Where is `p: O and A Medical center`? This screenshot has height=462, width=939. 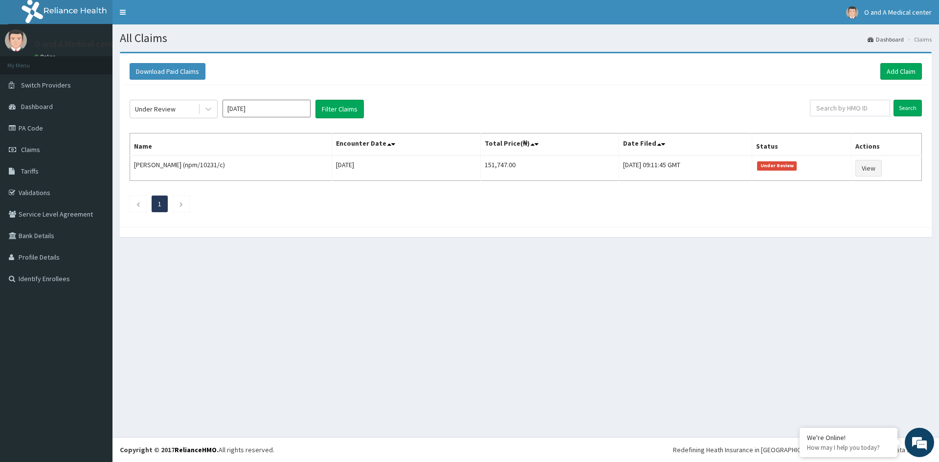 p: O and A Medical center is located at coordinates (78, 44).